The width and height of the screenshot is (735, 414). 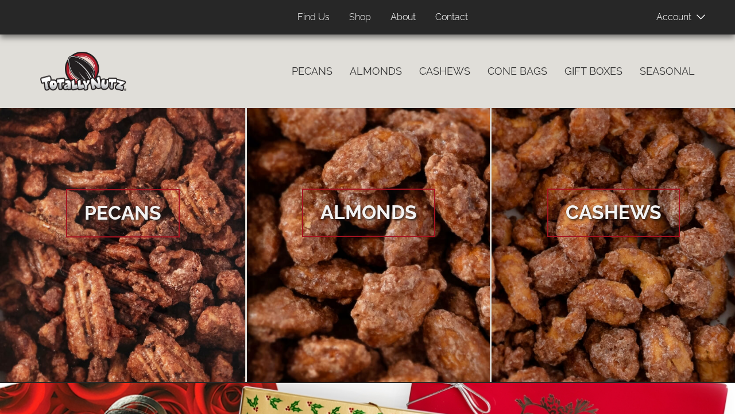 What do you see at coordinates (360, 17) in the screenshot?
I see `a: Shop` at bounding box center [360, 17].